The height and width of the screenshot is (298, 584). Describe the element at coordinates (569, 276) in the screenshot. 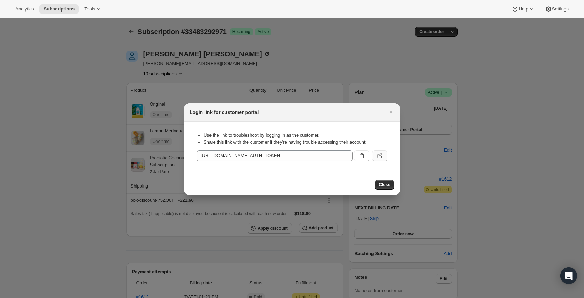

I see `div: Open Intercom Messenger` at that location.